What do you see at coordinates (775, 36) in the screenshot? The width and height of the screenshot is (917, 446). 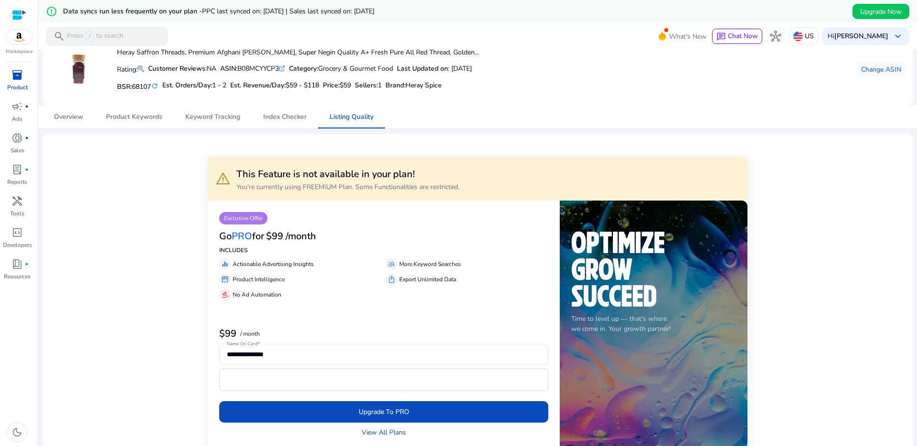 I see `button: hub` at bounding box center [775, 36].